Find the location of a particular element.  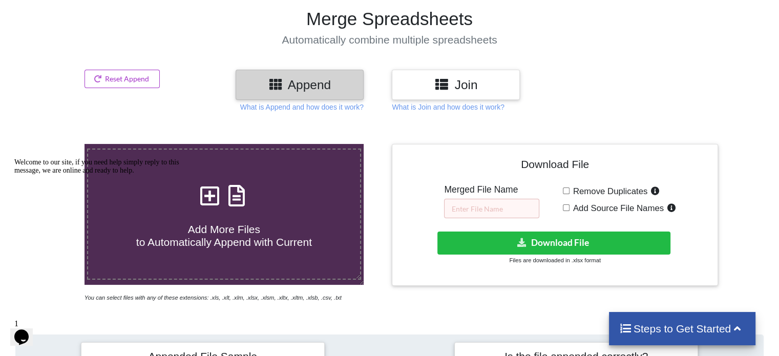

span: Remove Duplicates is located at coordinates (608, 191).